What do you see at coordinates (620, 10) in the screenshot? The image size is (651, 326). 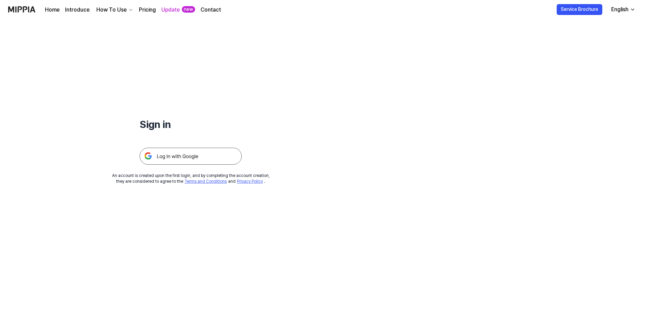 I see `div: English` at bounding box center [620, 10].